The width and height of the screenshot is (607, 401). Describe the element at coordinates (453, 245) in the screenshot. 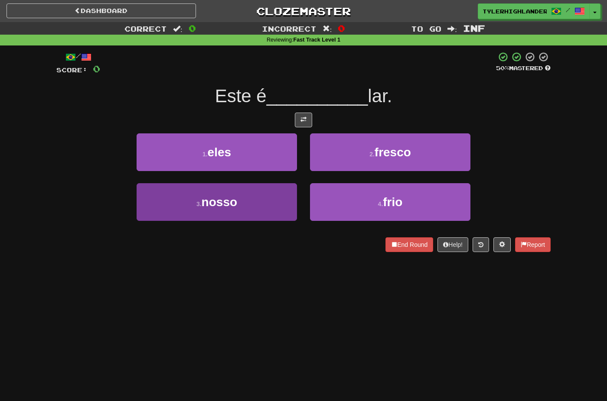

I see `button: Help!` at that location.